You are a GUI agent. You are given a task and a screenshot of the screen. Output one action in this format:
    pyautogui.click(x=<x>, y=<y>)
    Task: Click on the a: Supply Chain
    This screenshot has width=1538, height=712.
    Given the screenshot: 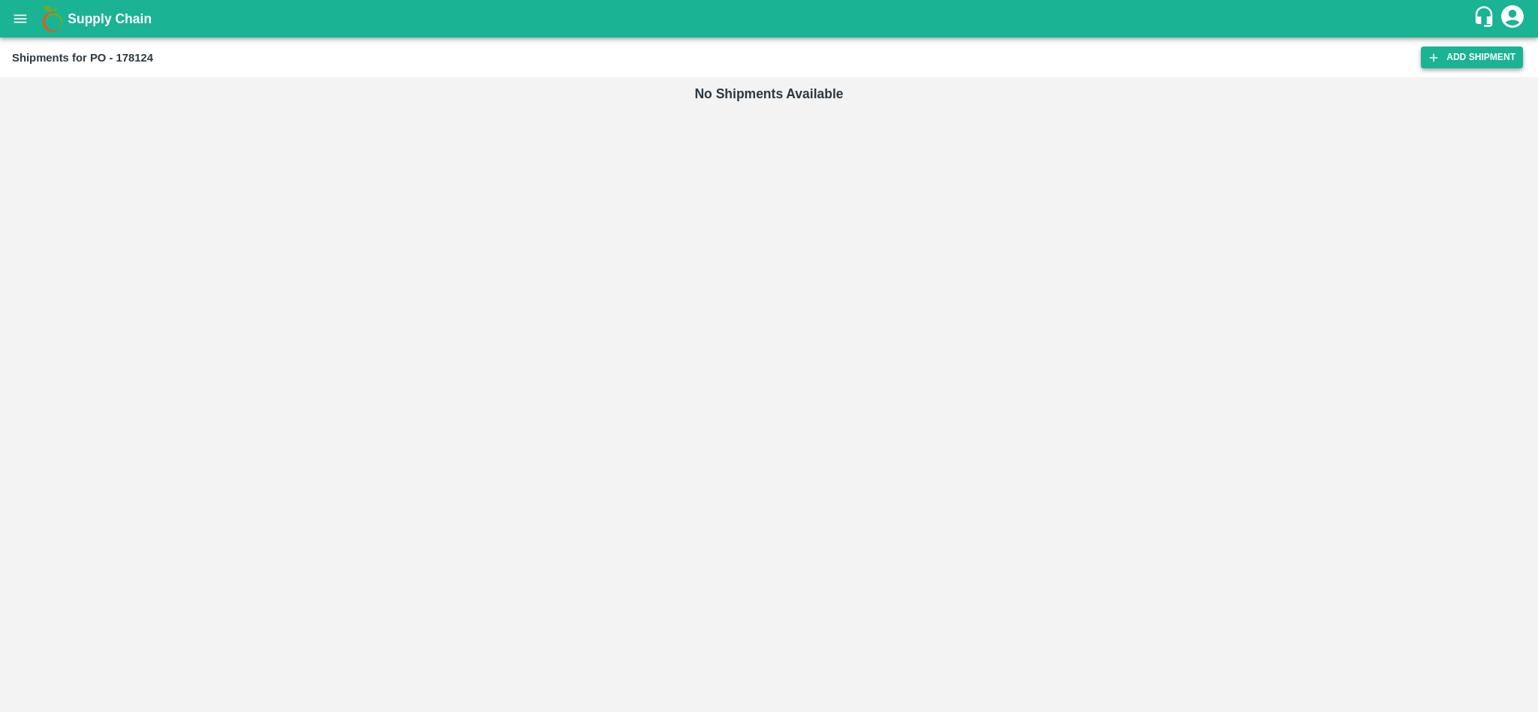 What is the action you would take?
    pyautogui.click(x=770, y=19)
    